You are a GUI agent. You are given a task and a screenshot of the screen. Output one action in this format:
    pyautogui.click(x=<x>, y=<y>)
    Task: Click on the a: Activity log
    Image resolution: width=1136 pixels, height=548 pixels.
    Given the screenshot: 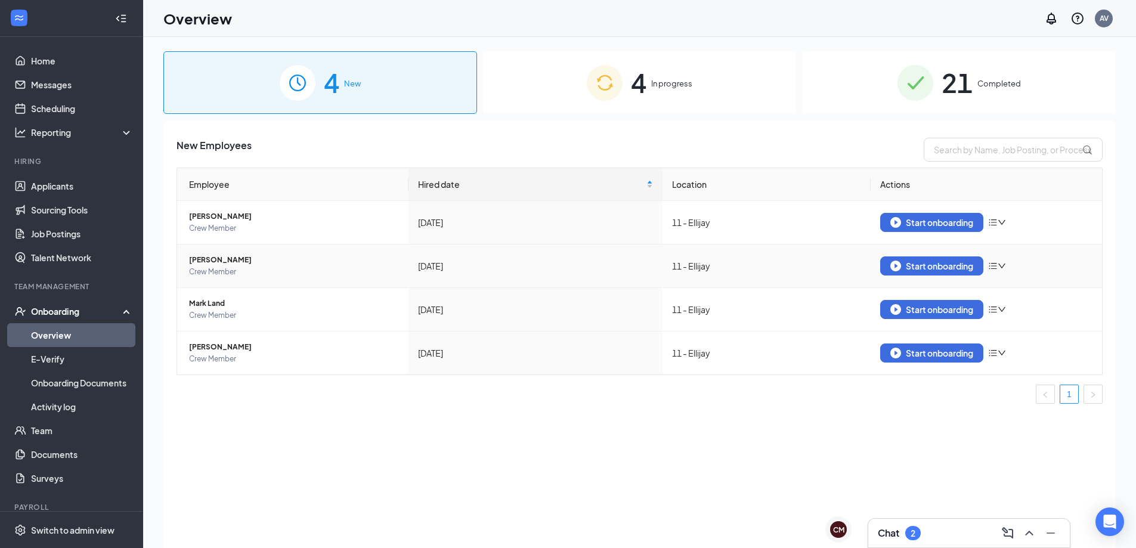 What is the action you would take?
    pyautogui.click(x=82, y=407)
    